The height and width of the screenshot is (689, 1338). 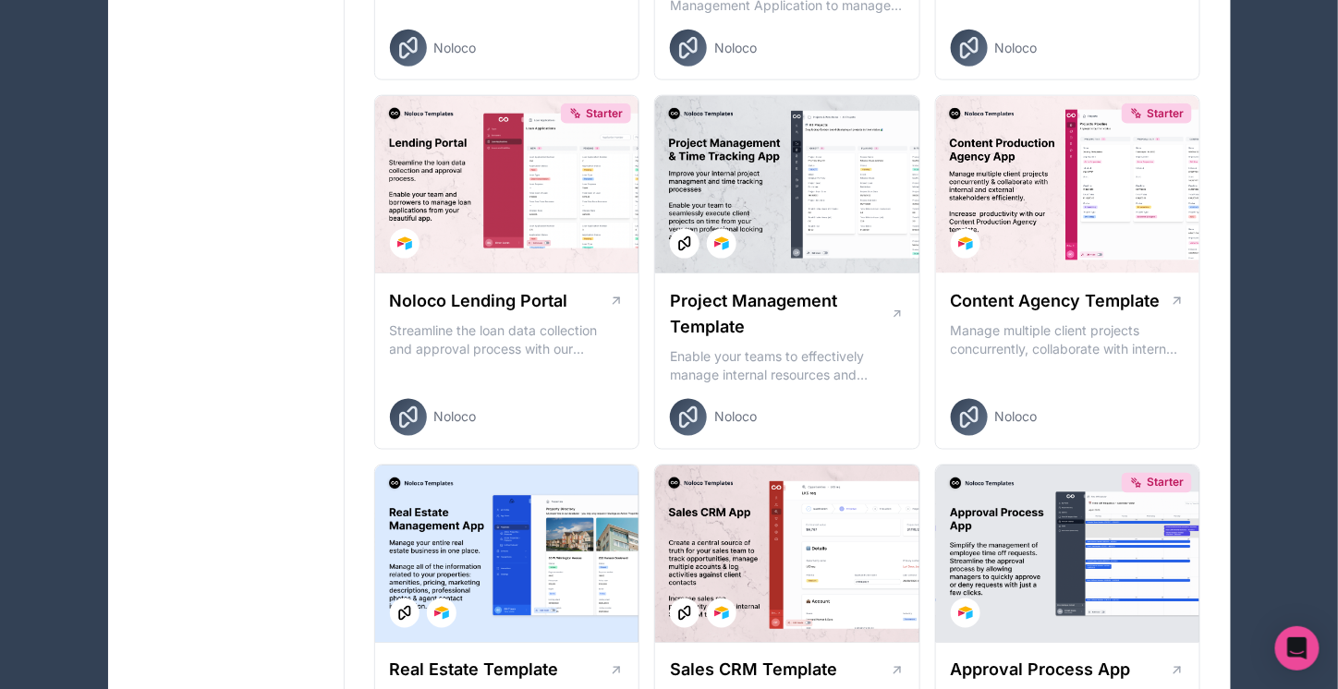 I want to click on h1: Content Agency Template, so click(x=1055, y=301).